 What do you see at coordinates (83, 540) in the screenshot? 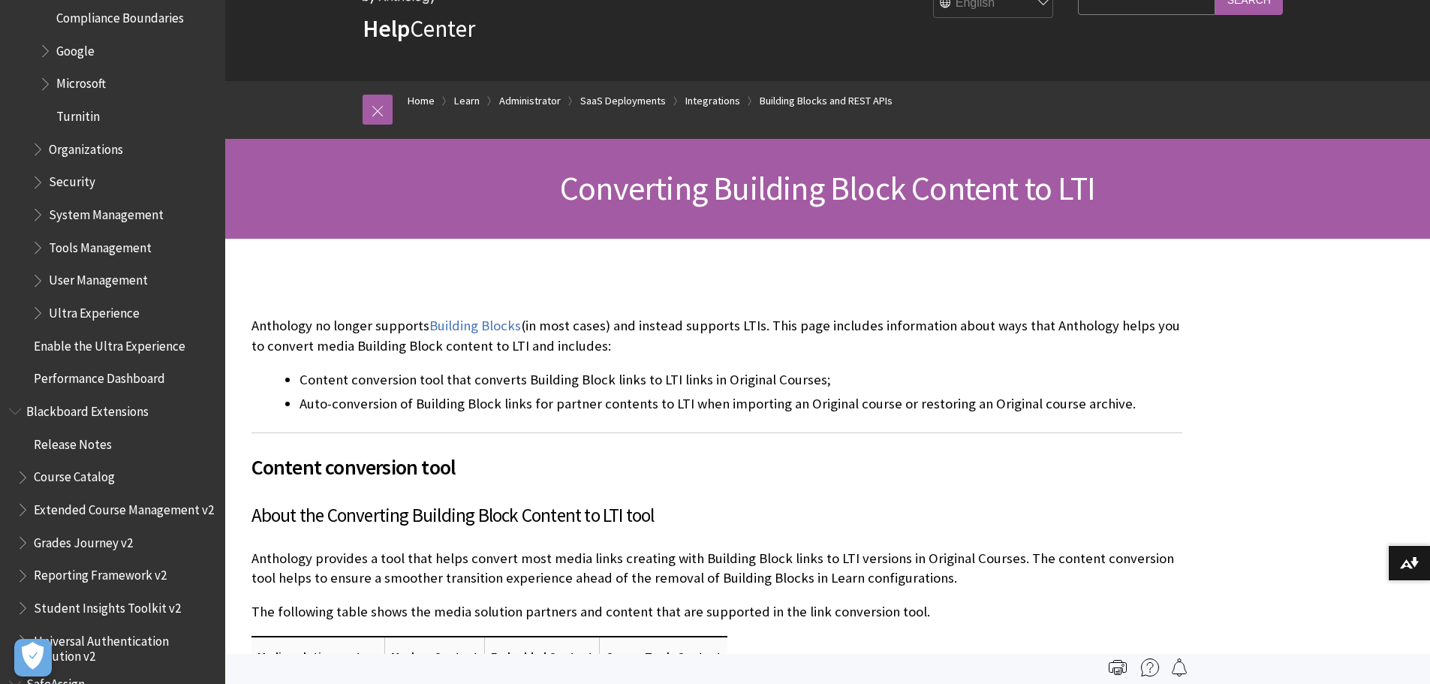
I see `span: Grades Journey v2` at bounding box center [83, 540].